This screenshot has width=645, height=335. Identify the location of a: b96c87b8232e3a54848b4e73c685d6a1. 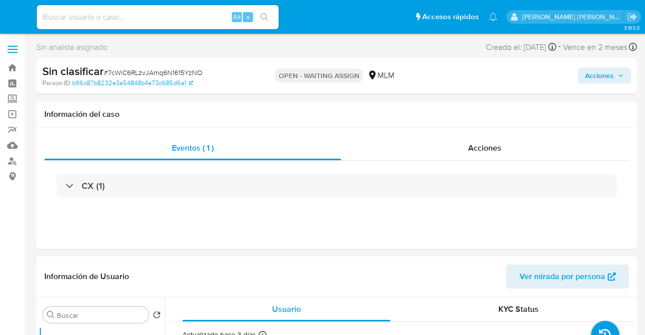
(132, 83).